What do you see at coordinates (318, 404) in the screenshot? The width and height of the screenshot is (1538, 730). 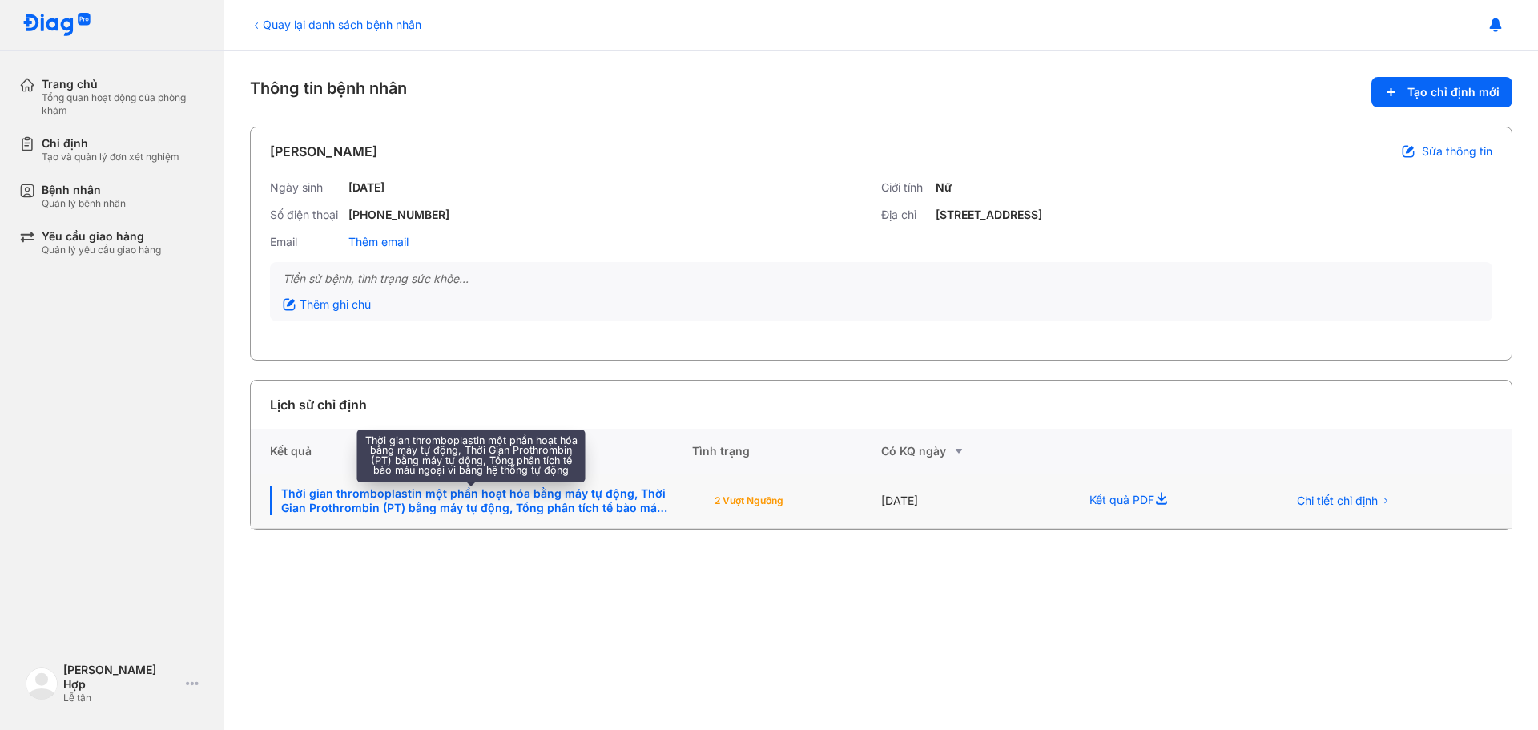 I see `div: Lịch sử chỉ định` at bounding box center [318, 404].